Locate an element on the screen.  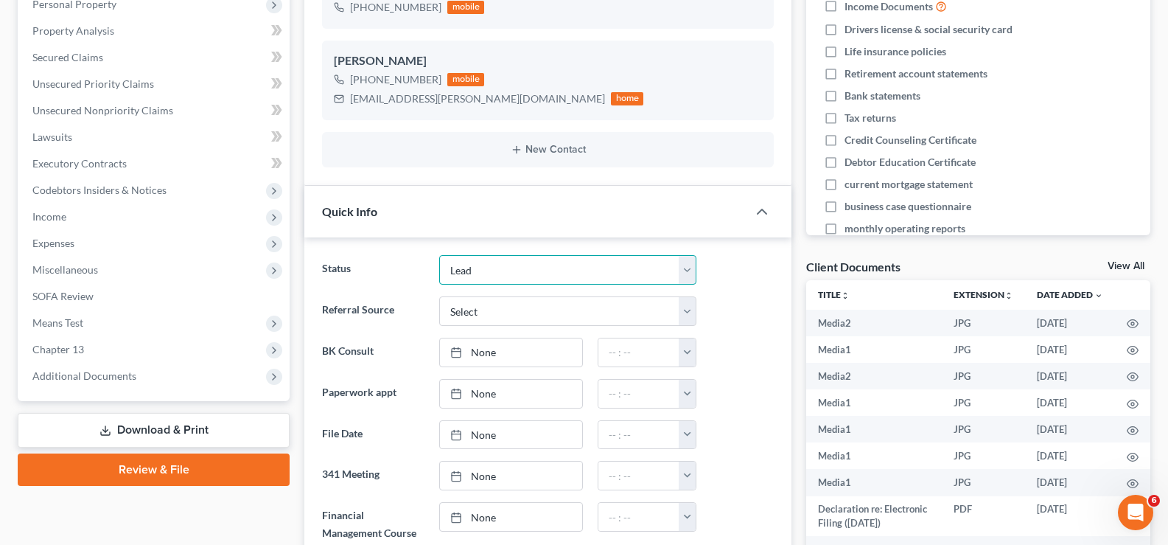
span: Codebtors Insiders & Notices is located at coordinates (99, 189).